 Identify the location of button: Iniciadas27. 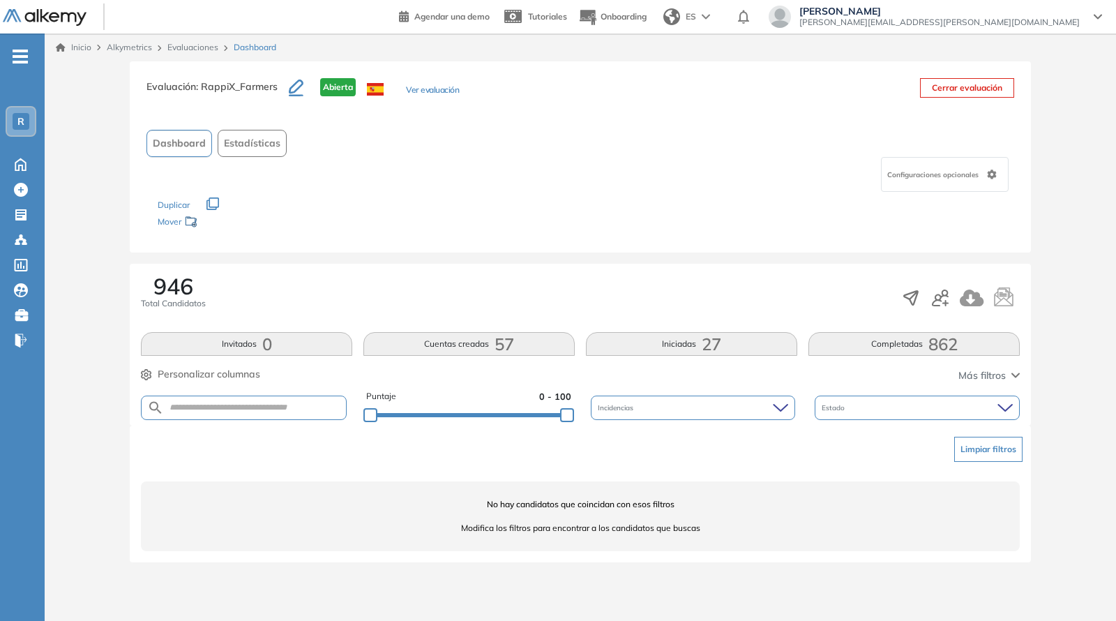
(691, 344).